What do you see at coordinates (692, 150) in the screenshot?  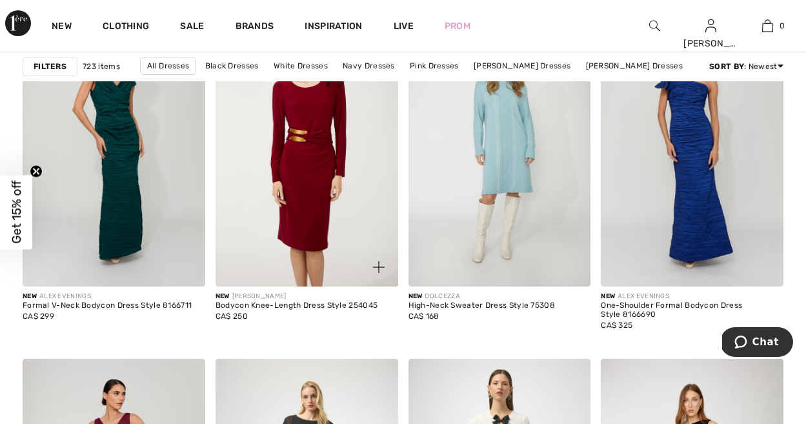 I see `img: One-Shoulder Formal Bodycon Dress Style 8166690. Royal` at bounding box center [692, 150].